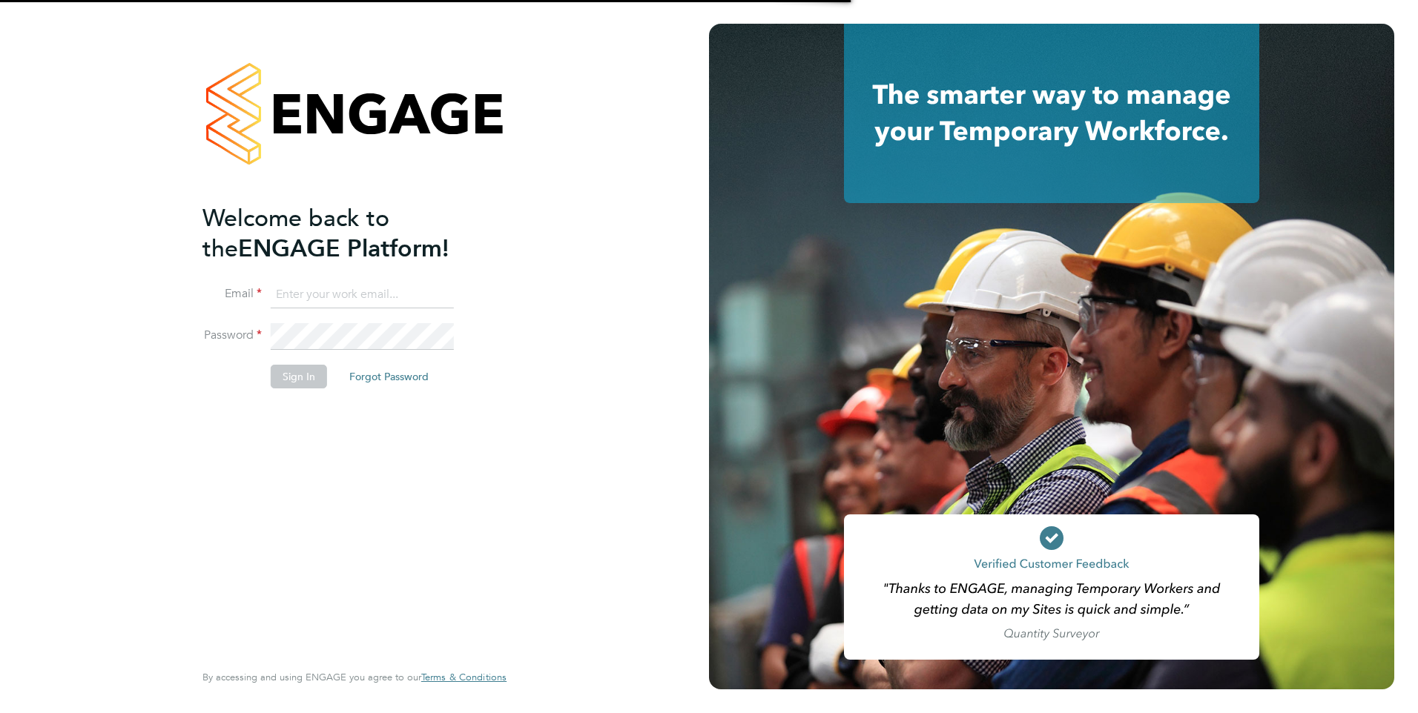  I want to click on span: Terms & Conditions, so click(463, 677).